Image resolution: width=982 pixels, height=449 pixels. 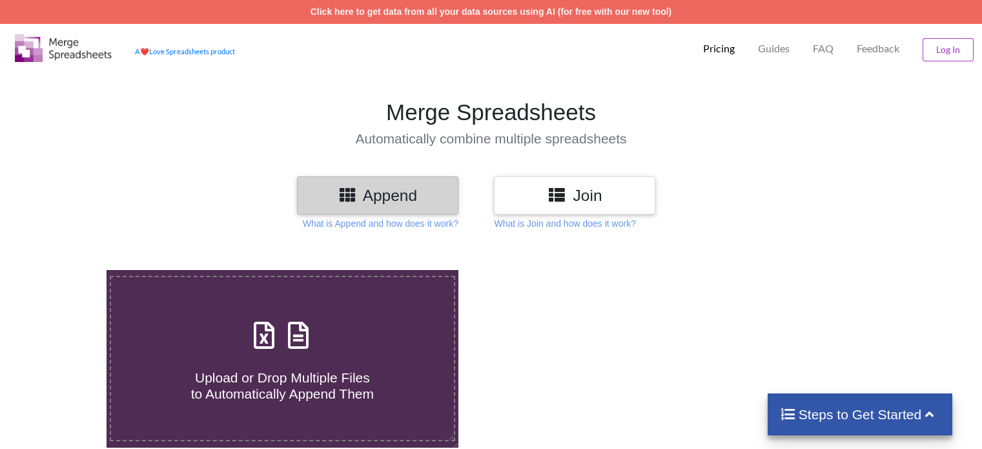 I want to click on h3: Append, so click(x=378, y=195).